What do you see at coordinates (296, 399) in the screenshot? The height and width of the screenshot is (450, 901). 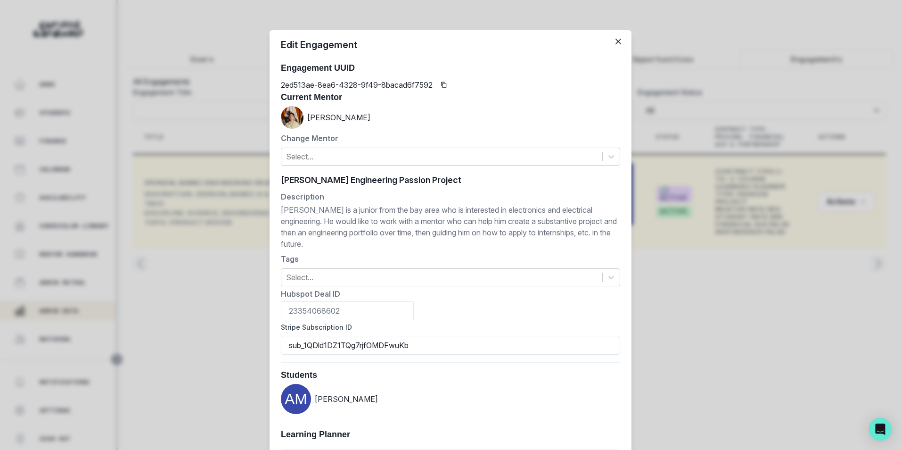 I see `img: svg` at bounding box center [296, 399].